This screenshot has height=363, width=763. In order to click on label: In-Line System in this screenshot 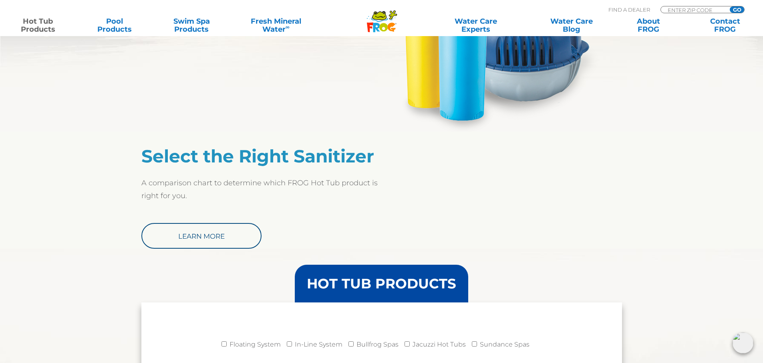, I will do `click(319, 344)`.